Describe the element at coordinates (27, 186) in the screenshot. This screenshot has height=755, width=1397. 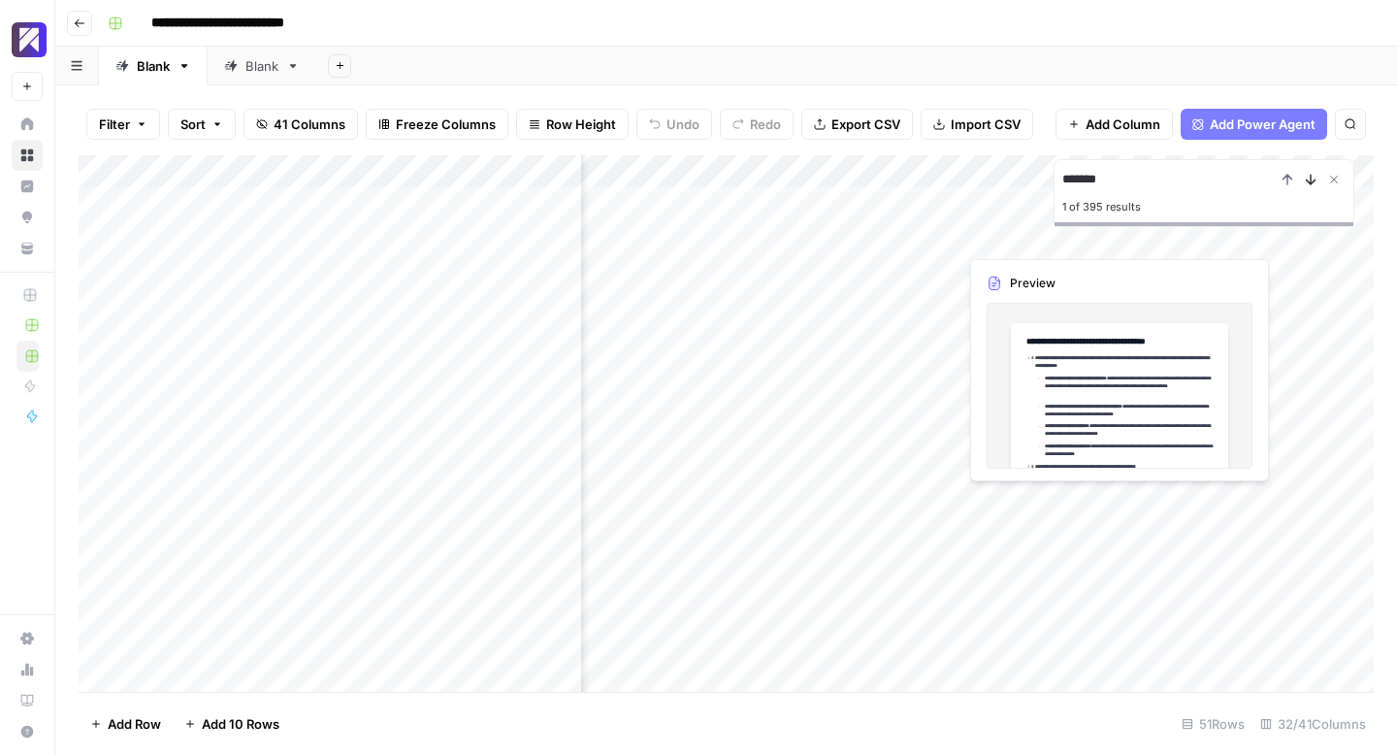
I see `a: Insights` at that location.